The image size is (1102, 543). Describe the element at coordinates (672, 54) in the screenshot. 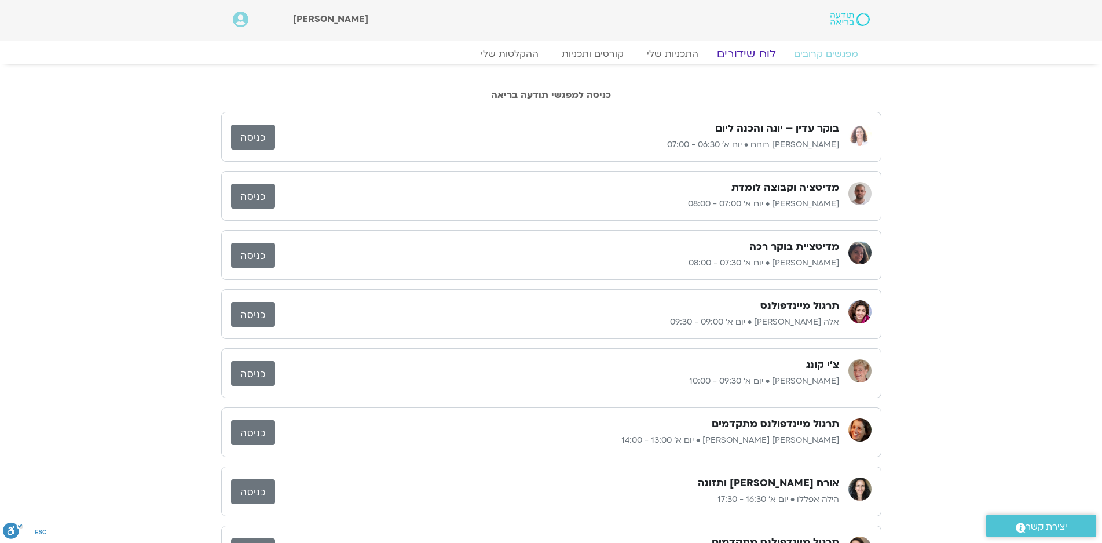

I see `a: התכניות שלי` at that location.